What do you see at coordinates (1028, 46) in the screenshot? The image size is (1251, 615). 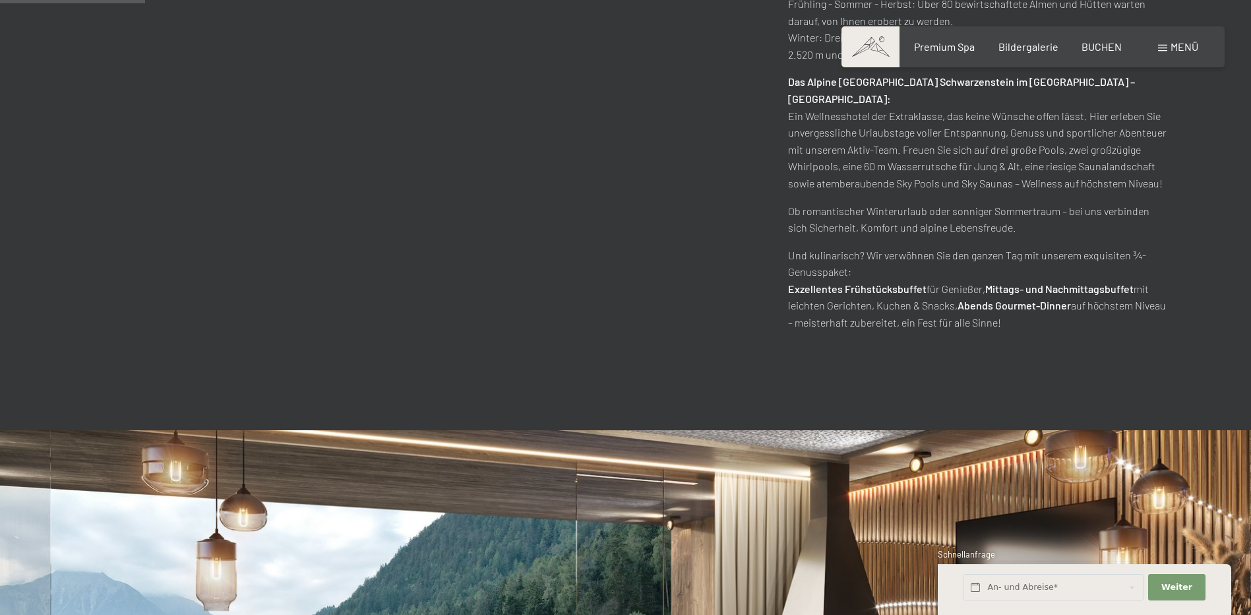 I see `a: Bildergalerie` at bounding box center [1028, 46].